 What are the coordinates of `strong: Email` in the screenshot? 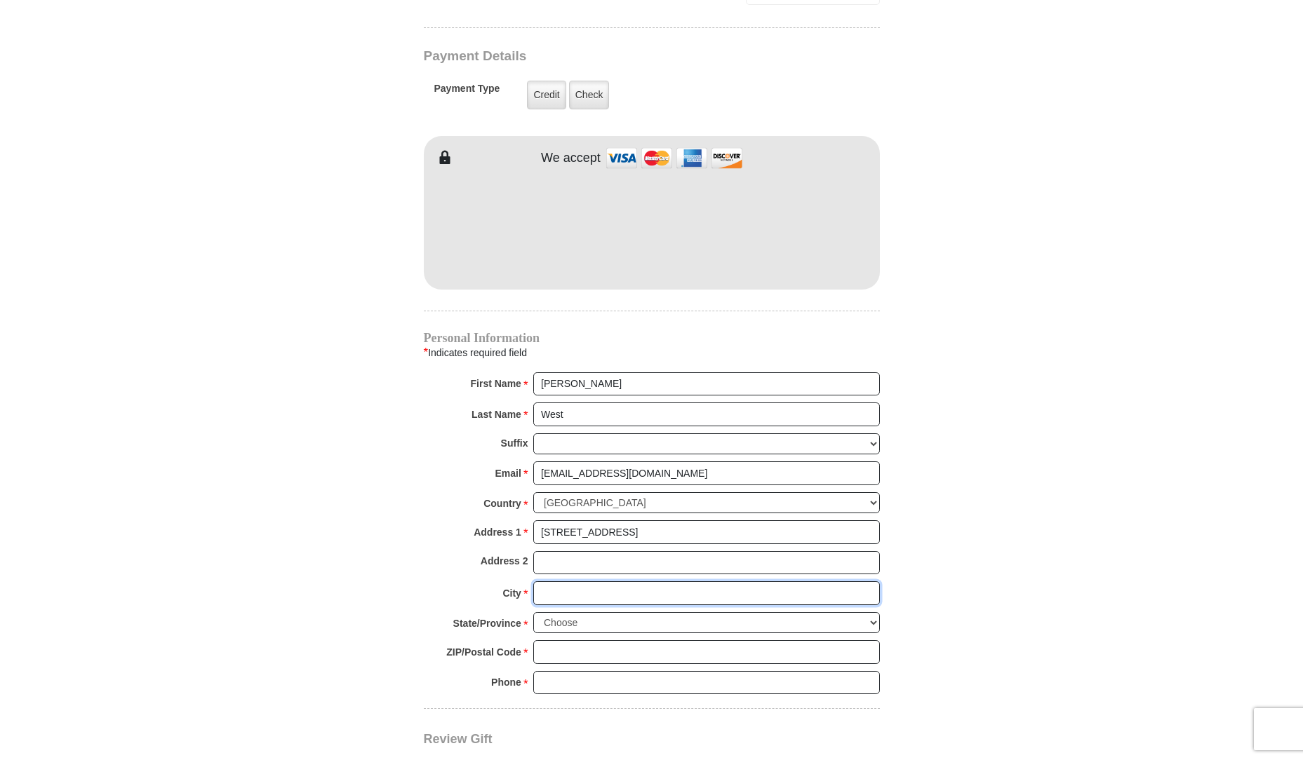 It's located at (508, 474).